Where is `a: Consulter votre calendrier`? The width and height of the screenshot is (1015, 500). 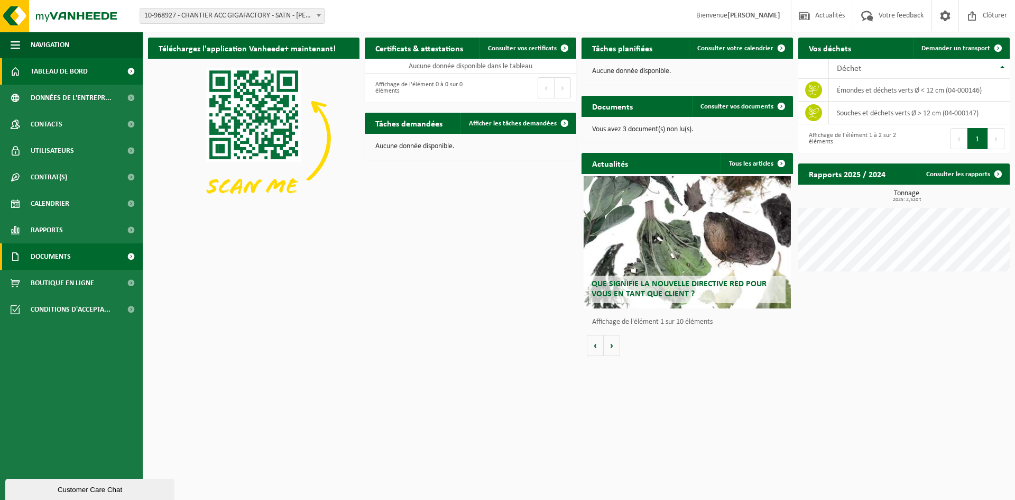
a: Consulter votre calendrier is located at coordinates (740, 48).